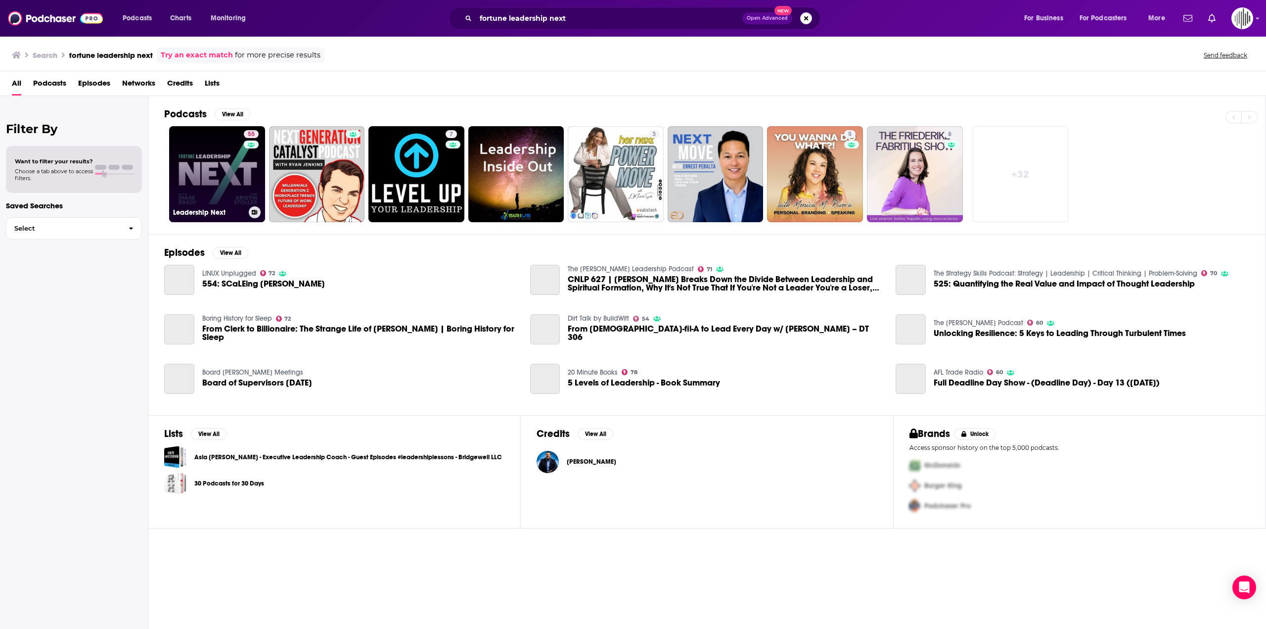  Describe the element at coordinates (930, 433) in the screenshot. I see `h2: Brands` at that location.